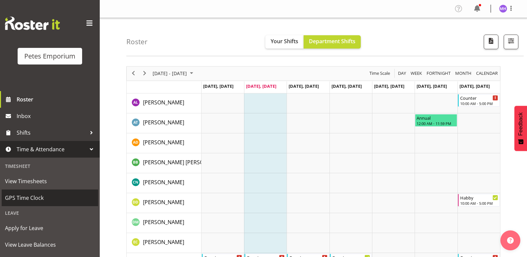 Image resolution: width=527 pixels, height=257 pixels. I want to click on button: Fortnight, so click(439, 73).